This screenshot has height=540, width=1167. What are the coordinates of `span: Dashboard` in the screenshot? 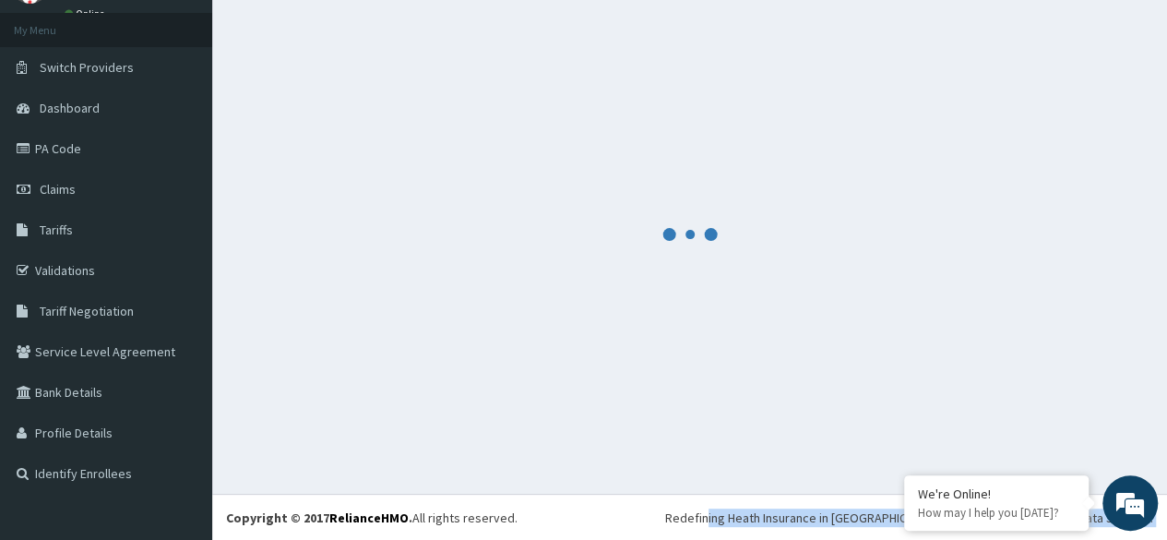 It's located at (69, 108).